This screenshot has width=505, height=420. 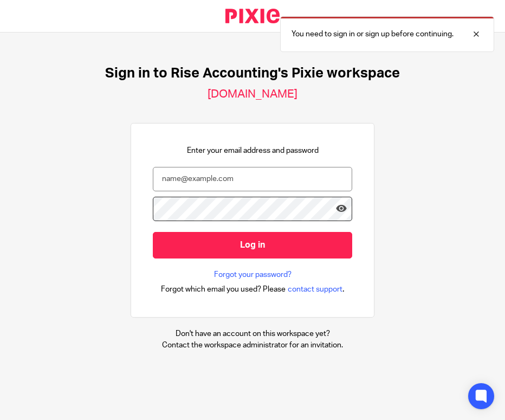 I want to click on p: You need to sign in or sign up before continuing., so click(x=372, y=34).